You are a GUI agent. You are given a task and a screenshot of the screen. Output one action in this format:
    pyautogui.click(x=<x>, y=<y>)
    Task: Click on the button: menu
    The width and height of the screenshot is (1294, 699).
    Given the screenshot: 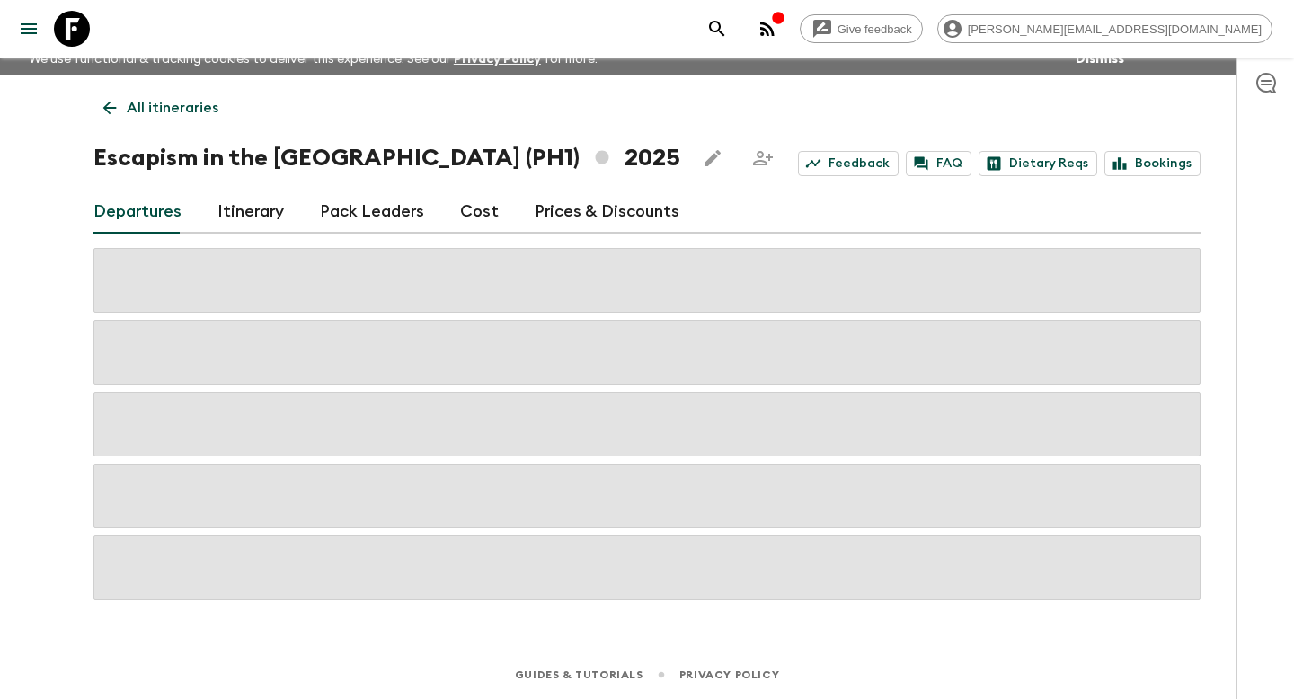 What is the action you would take?
    pyautogui.click(x=29, y=29)
    